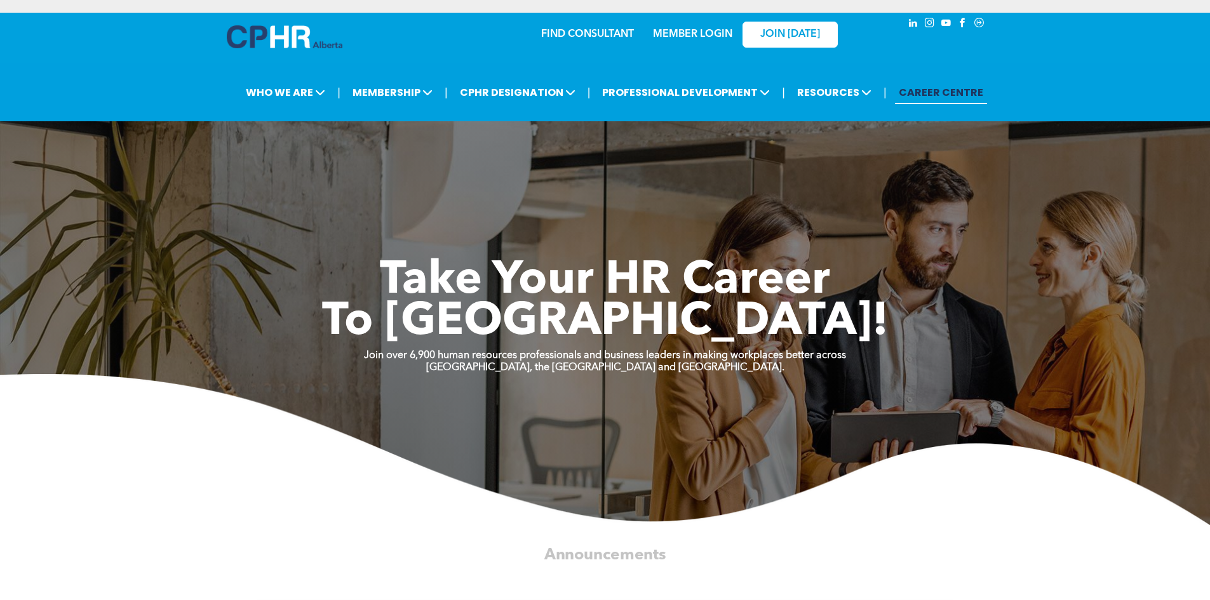 This screenshot has height=600, width=1210. I want to click on a: instagram, so click(930, 24).